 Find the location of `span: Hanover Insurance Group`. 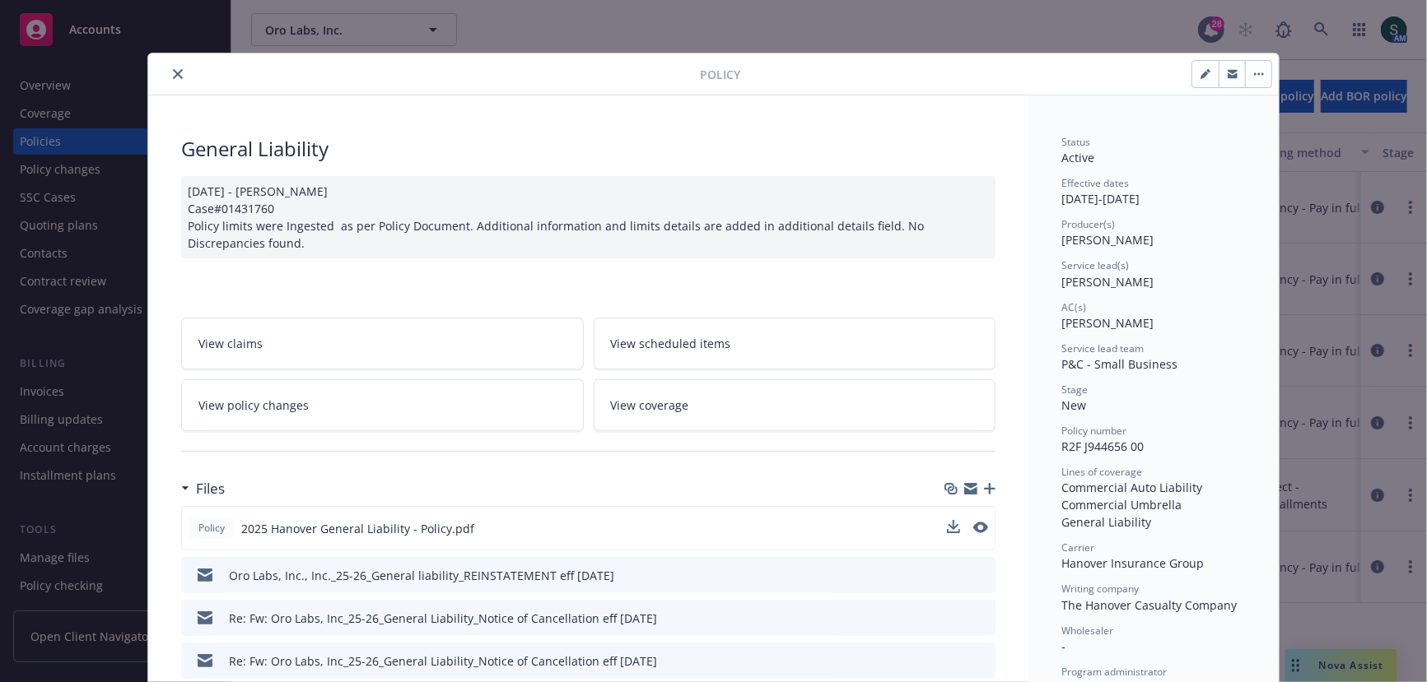

span: Hanover Insurance Group is located at coordinates (1132, 563).